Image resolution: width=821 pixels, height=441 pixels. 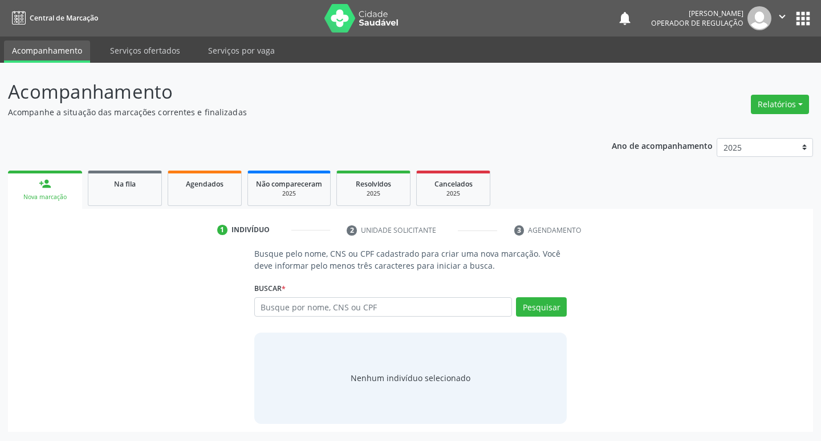 I want to click on span: Central de Marcação, so click(x=64, y=18).